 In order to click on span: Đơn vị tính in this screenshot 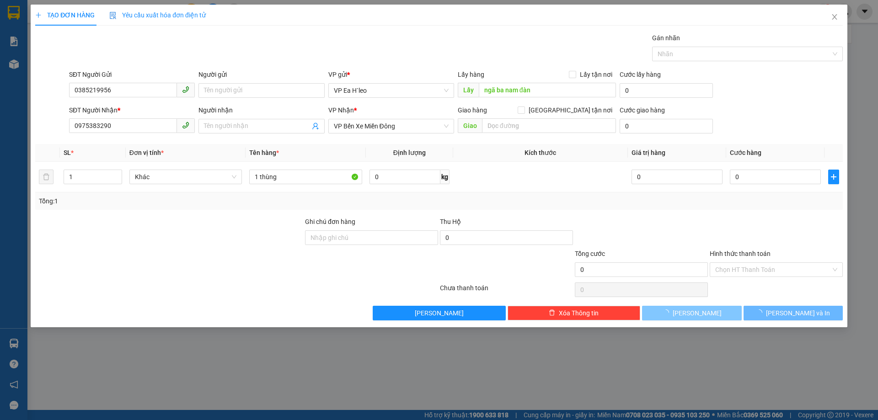, I will do `click(146, 153)`.